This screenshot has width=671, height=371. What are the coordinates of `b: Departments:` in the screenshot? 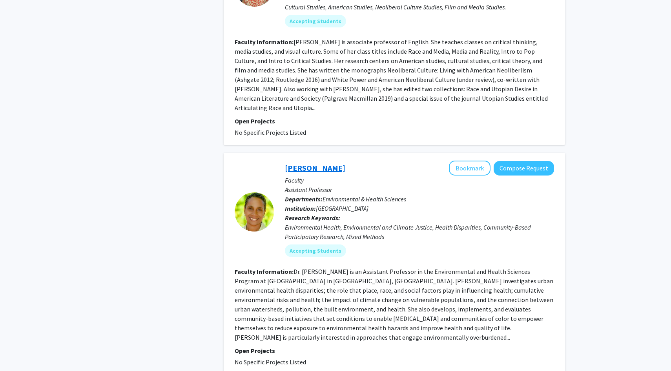 It's located at (304, 199).